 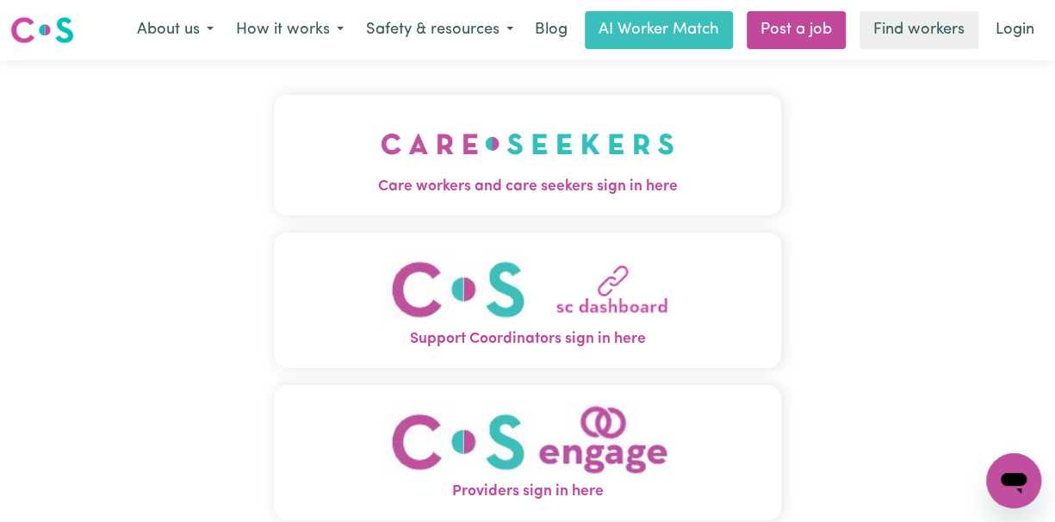 What do you see at coordinates (527, 452) in the screenshot?
I see `button: Providers sign in here` at bounding box center [527, 452].